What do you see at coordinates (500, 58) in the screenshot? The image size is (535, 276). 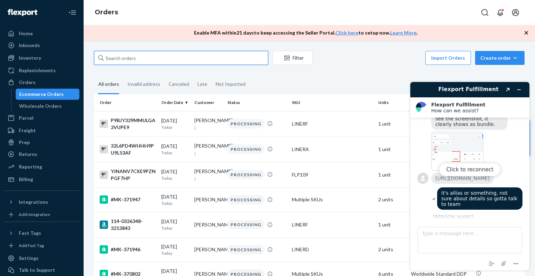 I see `button: Create order` at bounding box center [500, 58].